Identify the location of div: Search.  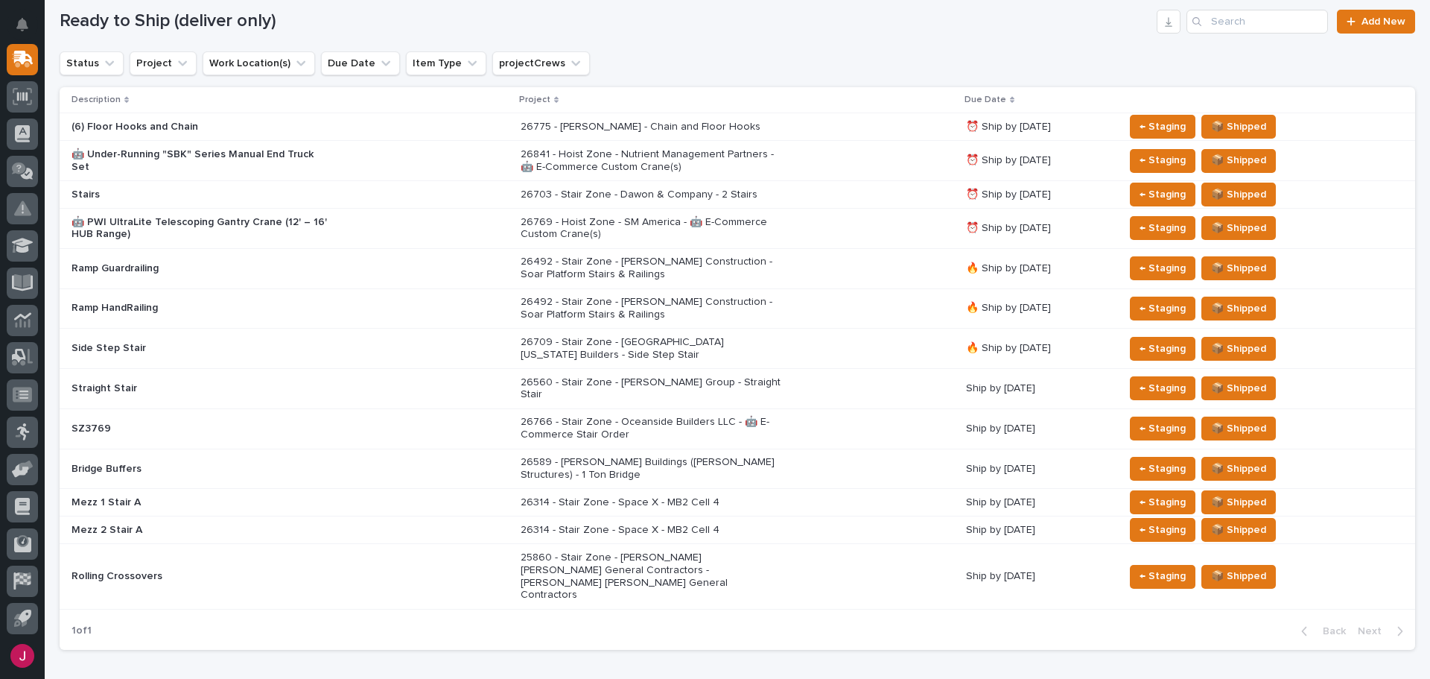
(1257, 22).